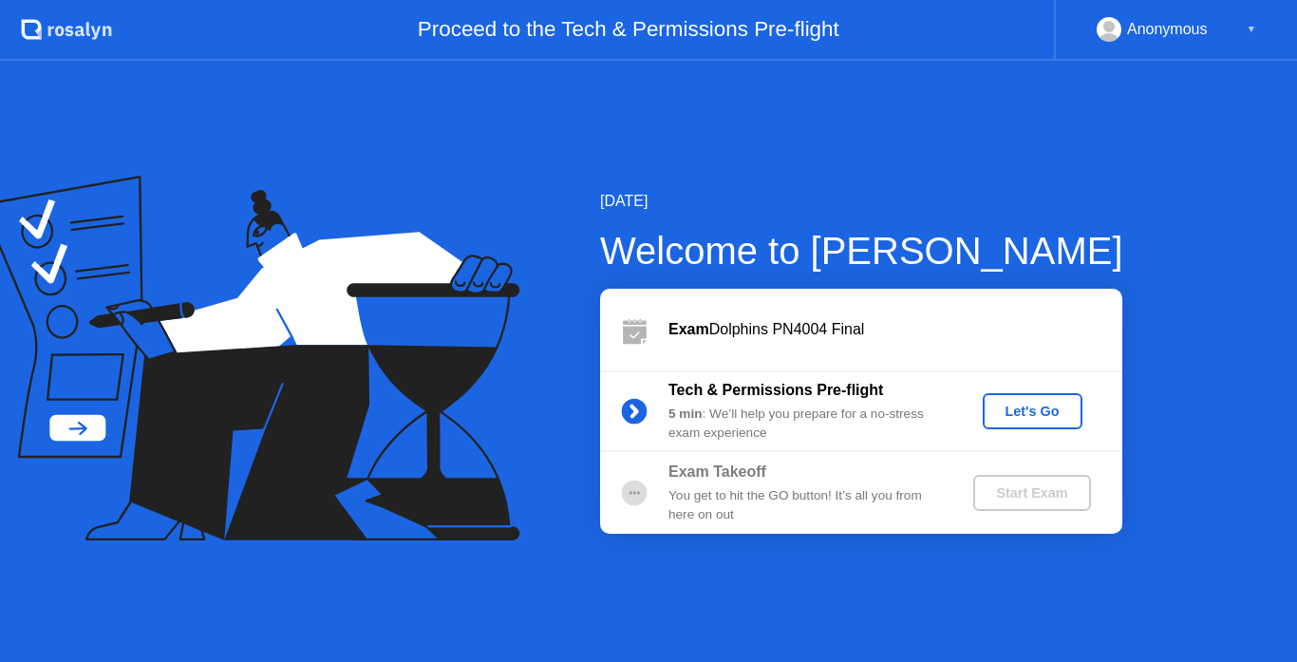 This screenshot has width=1297, height=662. Describe the element at coordinates (717, 471) in the screenshot. I see `b: Exam Takeoff` at that location.